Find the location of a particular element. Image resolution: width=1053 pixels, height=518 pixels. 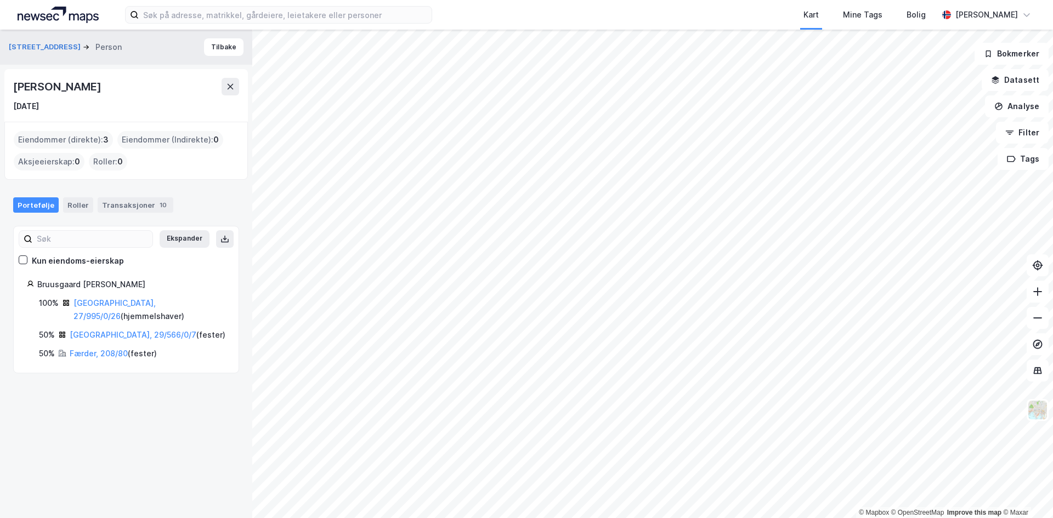

img: logo.a4113a55bc3d86da70a041830d287a7e.svg is located at coordinates (58, 15).